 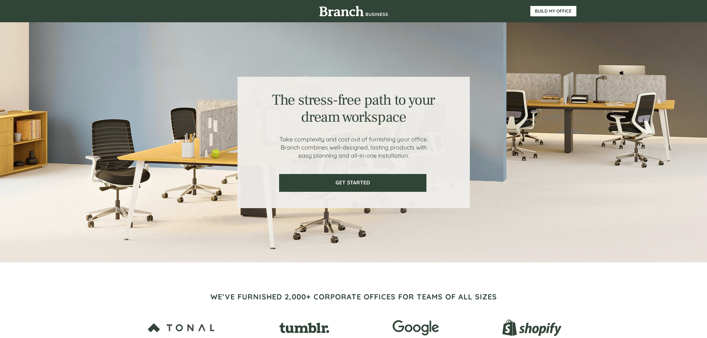 What do you see at coordinates (553, 11) in the screenshot?
I see `span: BUILD MY OFFICE` at bounding box center [553, 11].